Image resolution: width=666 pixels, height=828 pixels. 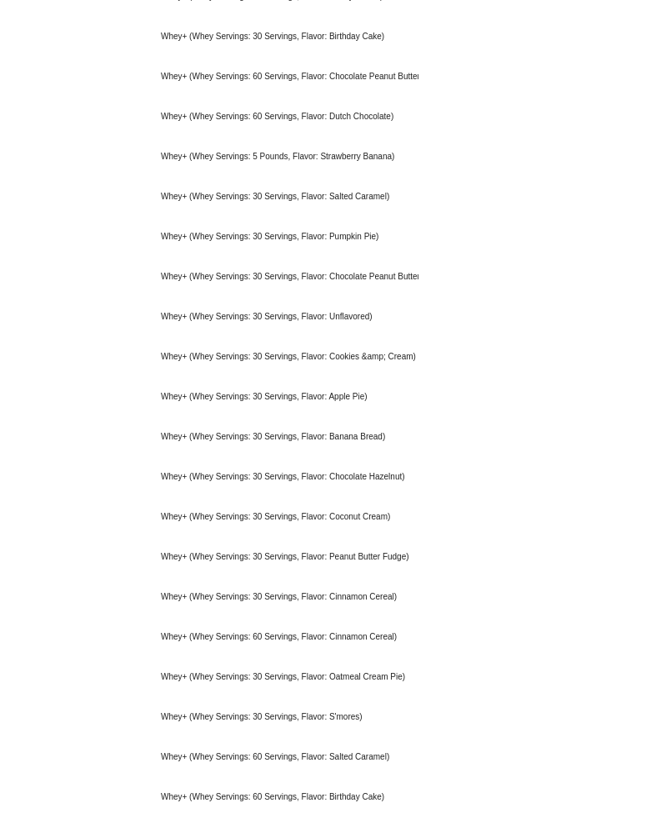 What do you see at coordinates (283, 317) in the screenshot?
I see `div: Whey+ (Whey Servings: 30 Servings, Flavor: Unflavored)` at bounding box center [283, 317].